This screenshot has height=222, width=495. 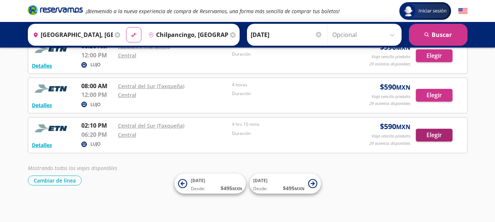 What do you see at coordinates (55, 181) in the screenshot?
I see `button: Cambiar de línea` at bounding box center [55, 181].